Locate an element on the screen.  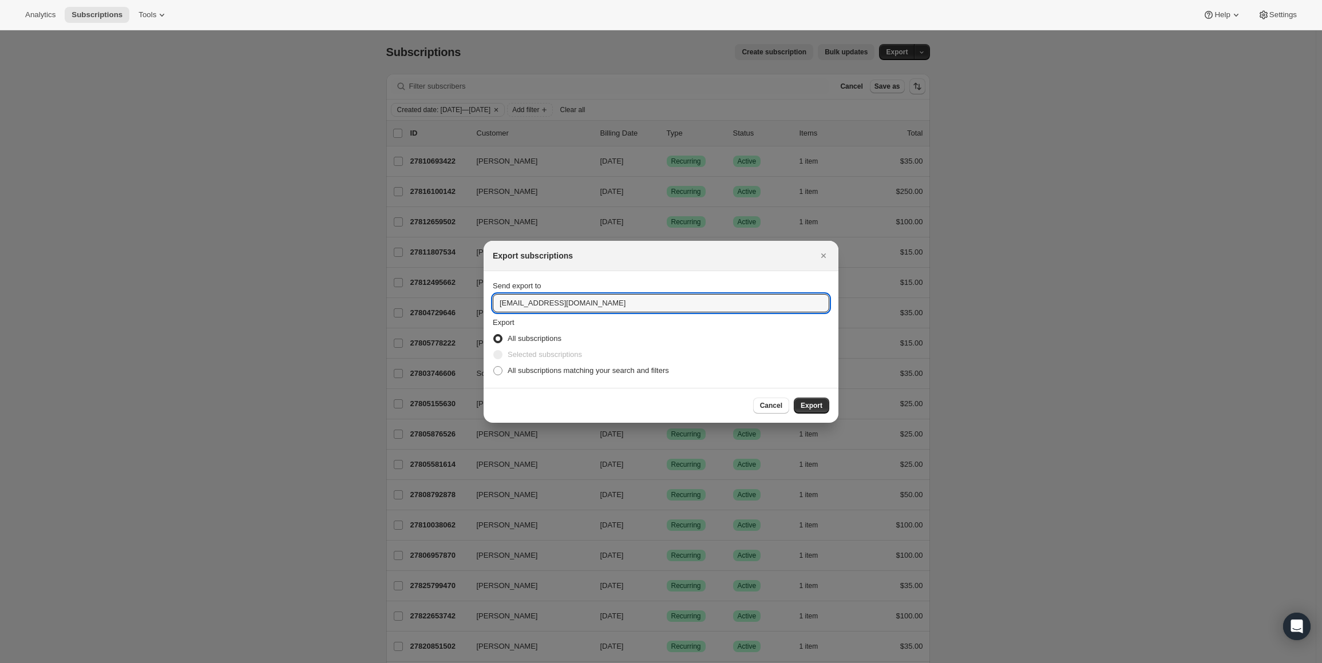
span: Tools is located at coordinates (147, 15).